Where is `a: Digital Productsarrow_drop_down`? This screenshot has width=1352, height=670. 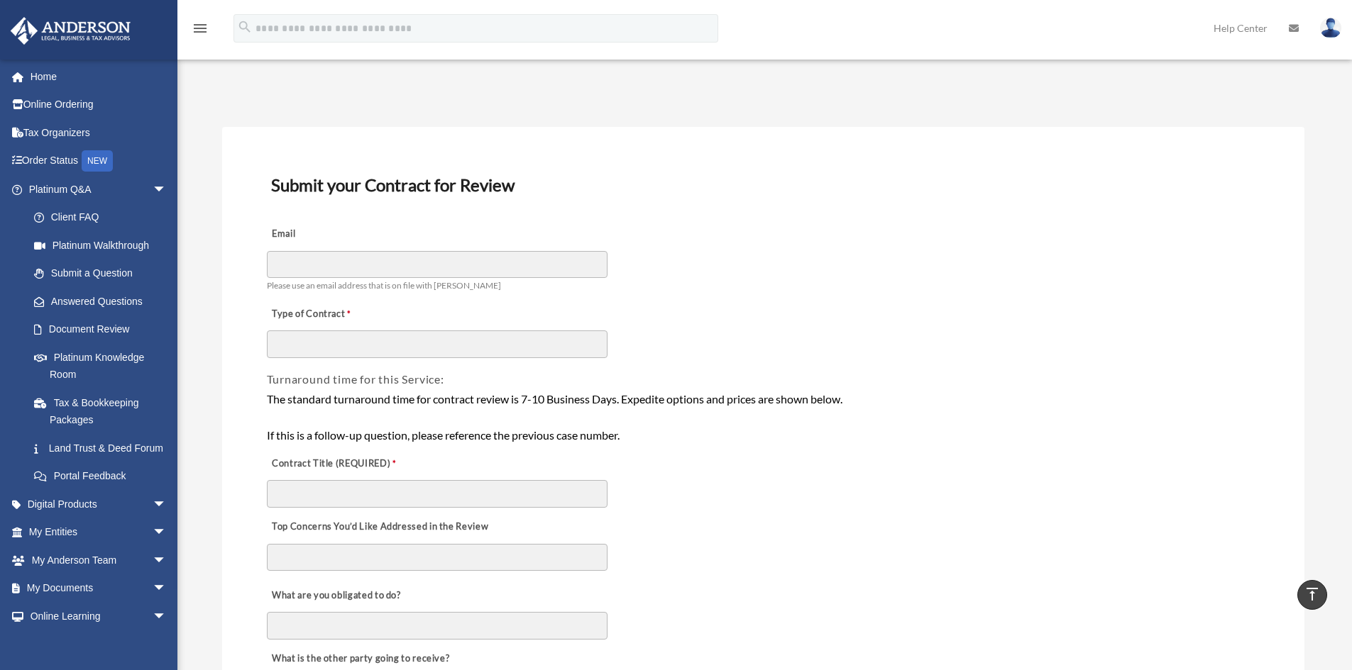
a: Digital Productsarrow_drop_down is located at coordinates (99, 504).